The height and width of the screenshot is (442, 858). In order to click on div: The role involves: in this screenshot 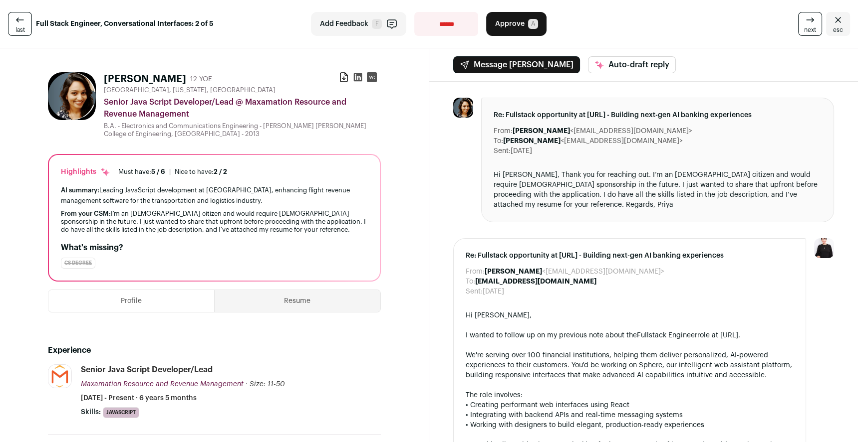, I will do `click(630, 396)`.